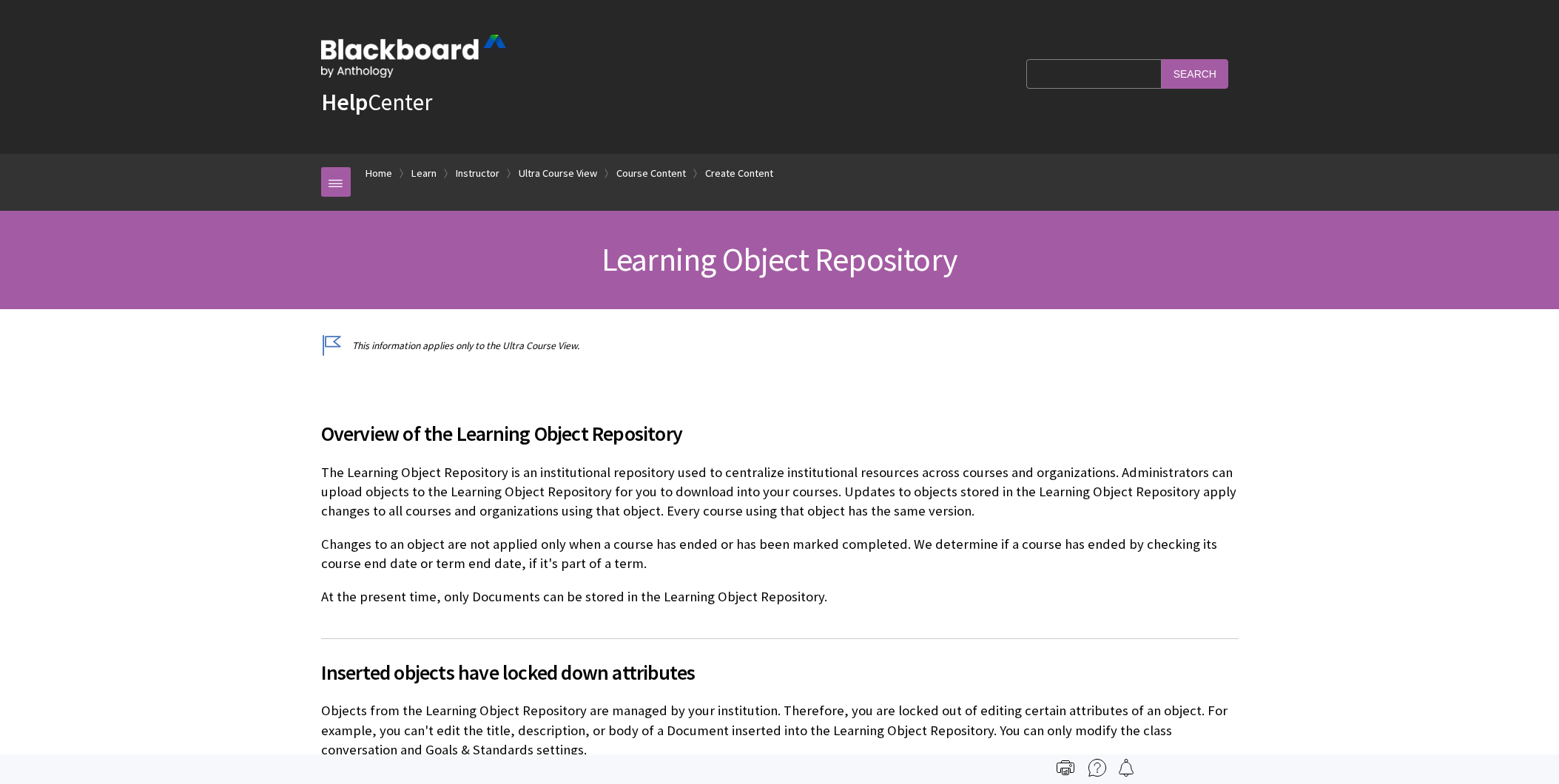 The image size is (1559, 784). What do you see at coordinates (780, 554) in the screenshot?
I see `p: Changes to an object are not applied only when a course has ended or has been marked completed. W...` at bounding box center [780, 554].